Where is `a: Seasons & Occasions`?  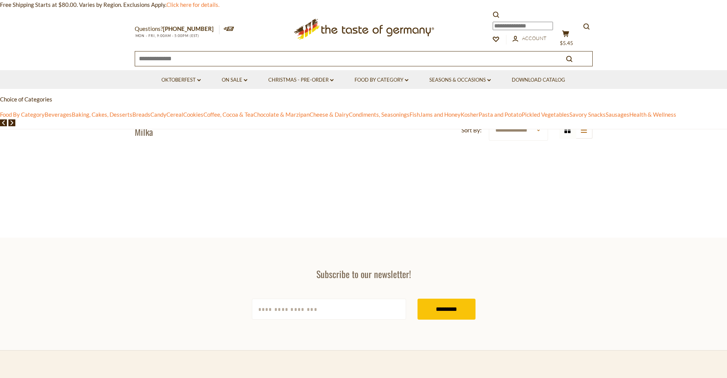 a: Seasons & Occasions is located at coordinates (460, 80).